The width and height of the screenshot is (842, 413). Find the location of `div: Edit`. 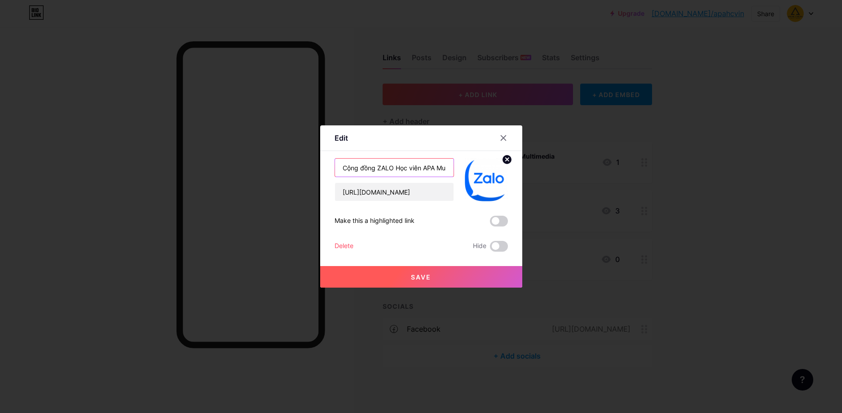

div: Edit is located at coordinates (341, 138).